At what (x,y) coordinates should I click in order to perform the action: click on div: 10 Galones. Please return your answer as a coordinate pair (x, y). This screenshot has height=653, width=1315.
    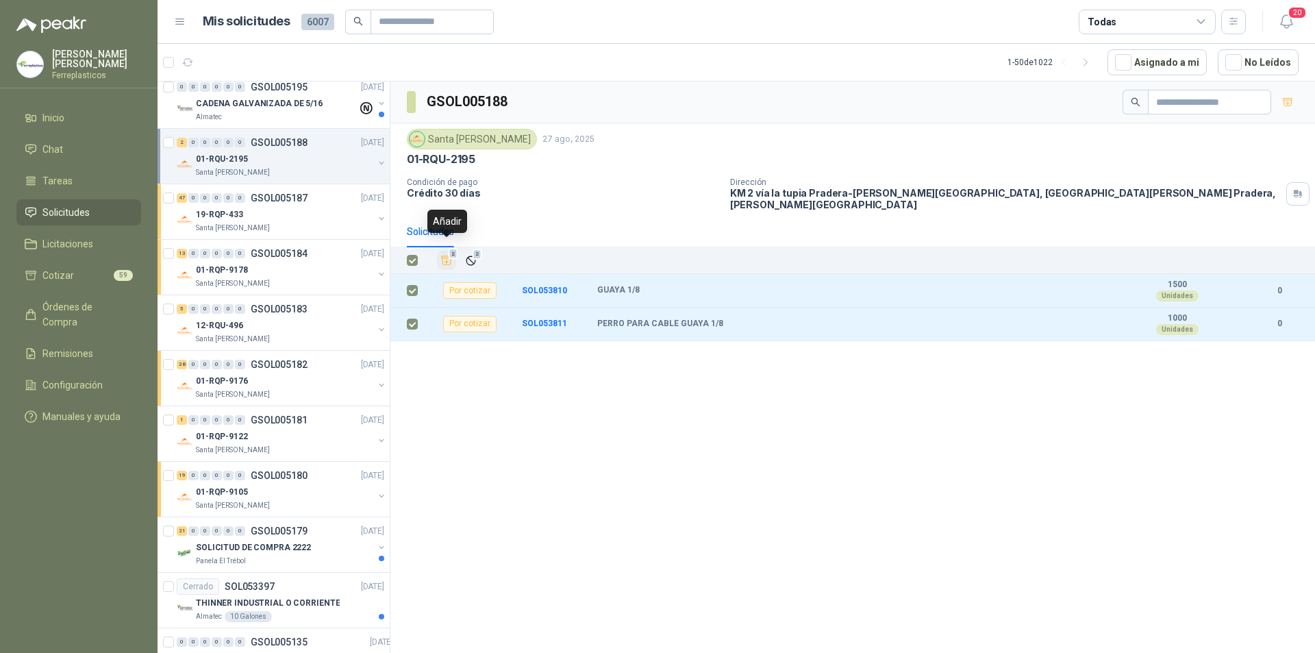
    Looking at the image, I should click on (248, 616).